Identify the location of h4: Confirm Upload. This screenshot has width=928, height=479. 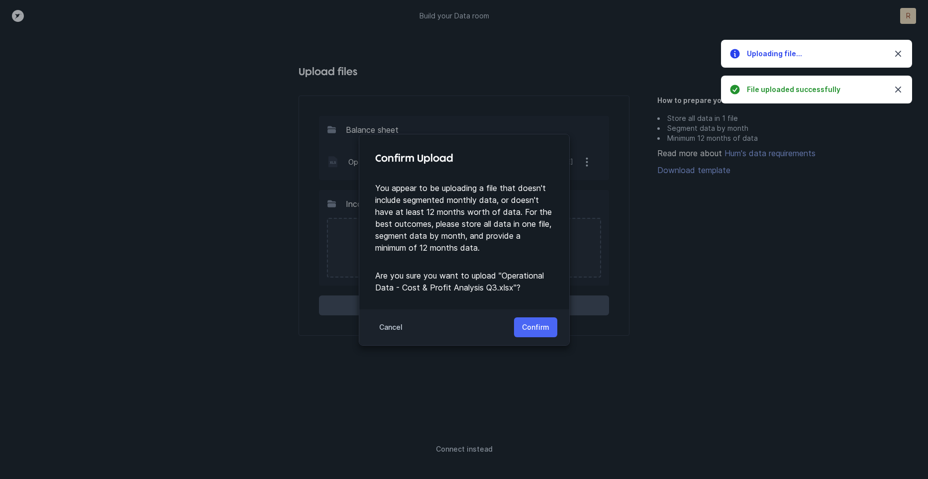
(464, 158).